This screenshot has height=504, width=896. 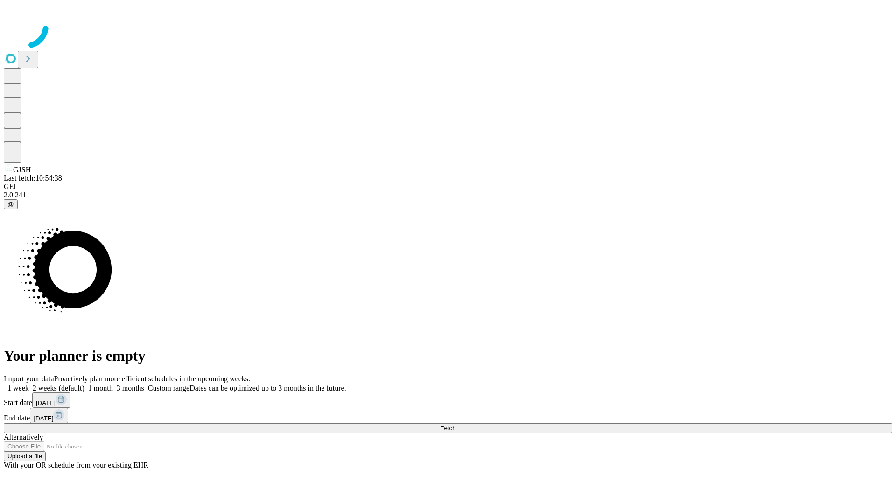 What do you see at coordinates (76, 465) in the screenshot?
I see `span: With your OR schedule from your existing EHR` at bounding box center [76, 465].